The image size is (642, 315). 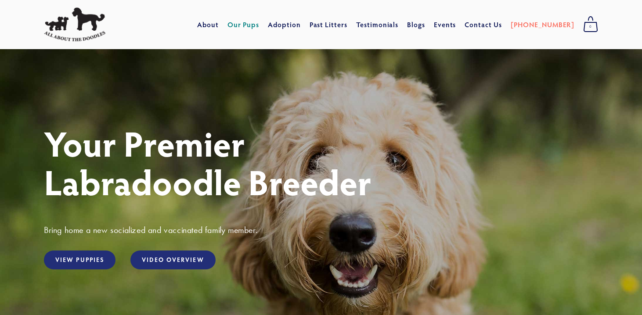 I want to click on span: 0, so click(x=591, y=27).